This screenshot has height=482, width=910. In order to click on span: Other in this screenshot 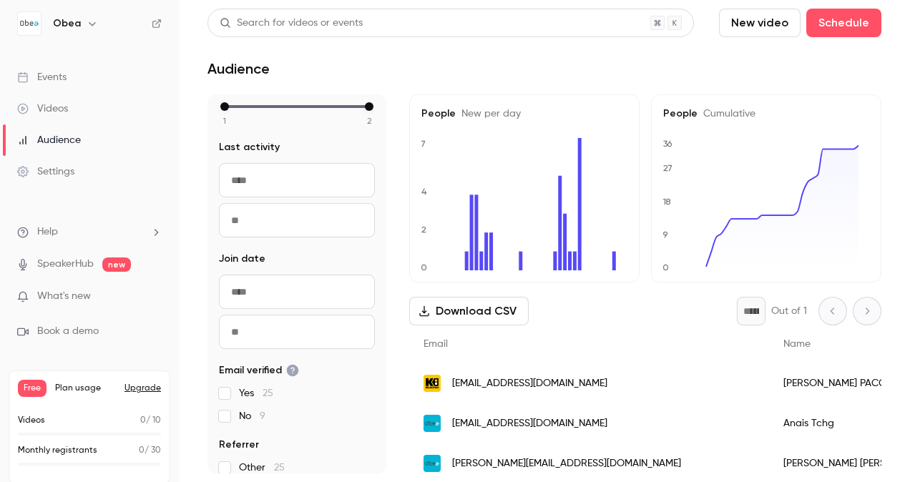, I will do `click(262, 468)`.